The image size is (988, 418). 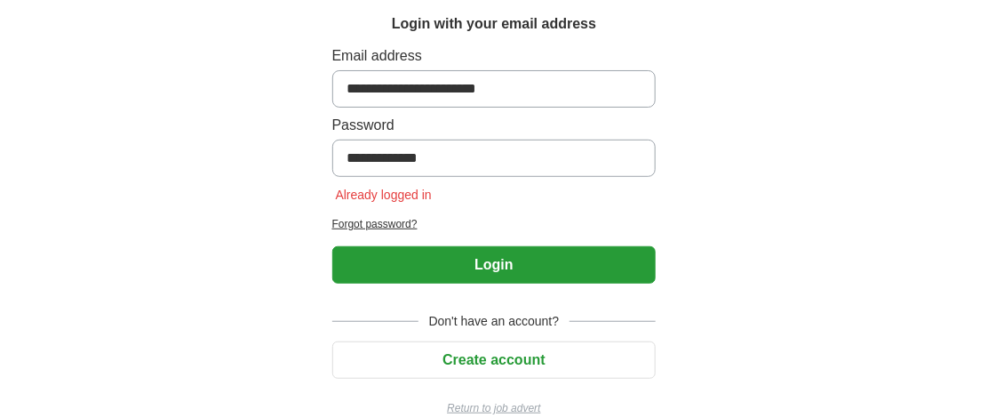 I want to click on a: Forgot password?, so click(x=494, y=224).